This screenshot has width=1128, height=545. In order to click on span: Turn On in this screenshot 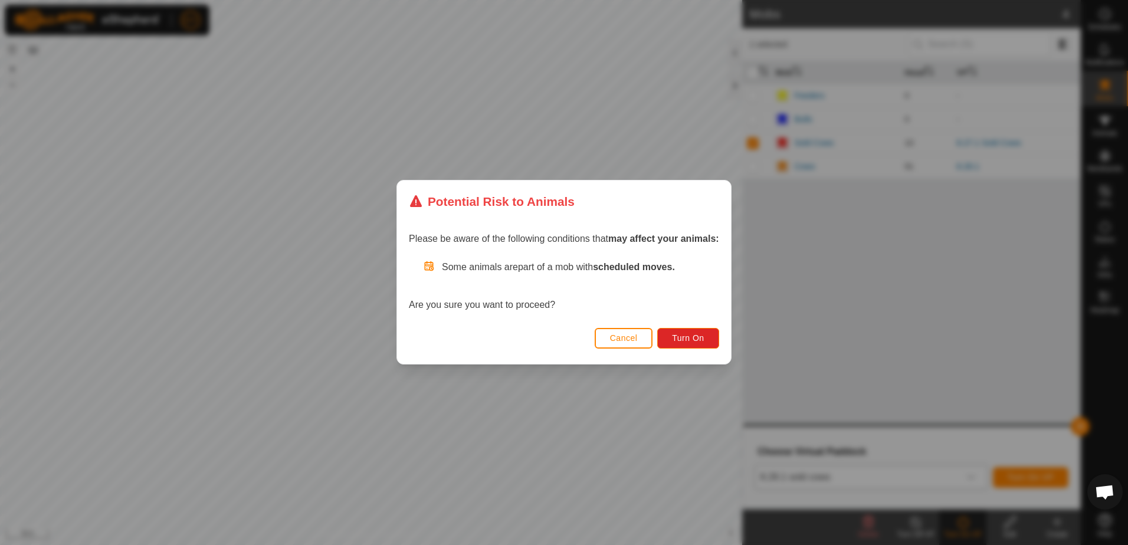, I will do `click(688, 338)`.